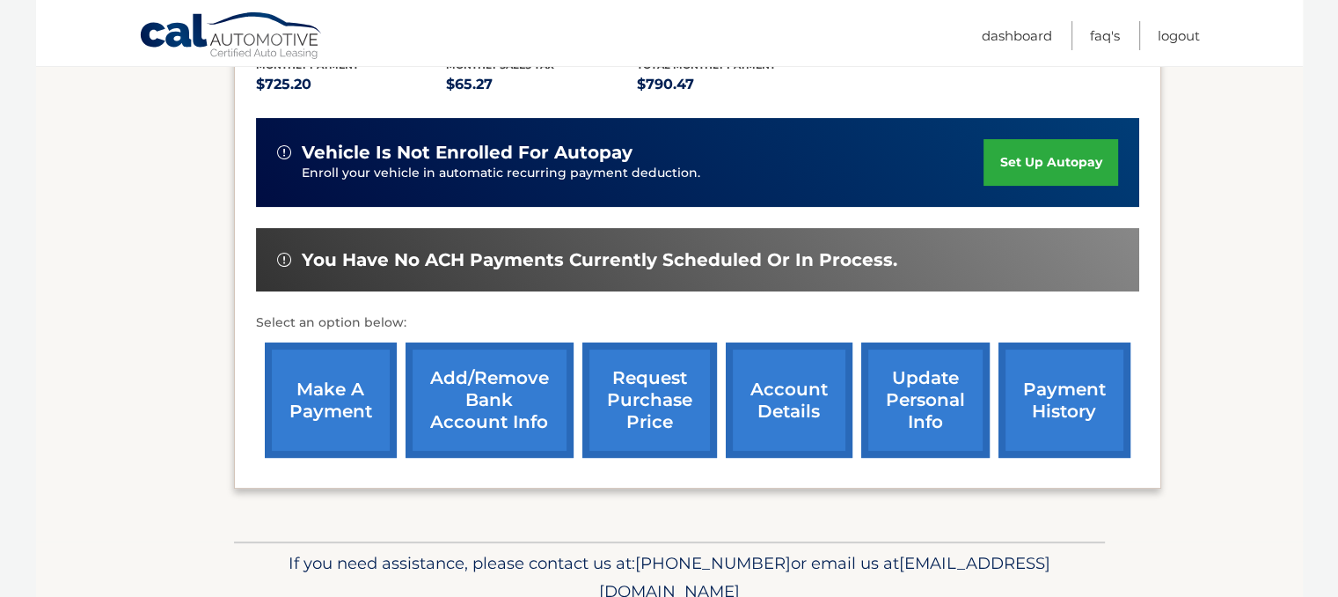  What do you see at coordinates (467, 152) in the screenshot?
I see `span: vehicle is not enrolled for autopay` at bounding box center [467, 152].